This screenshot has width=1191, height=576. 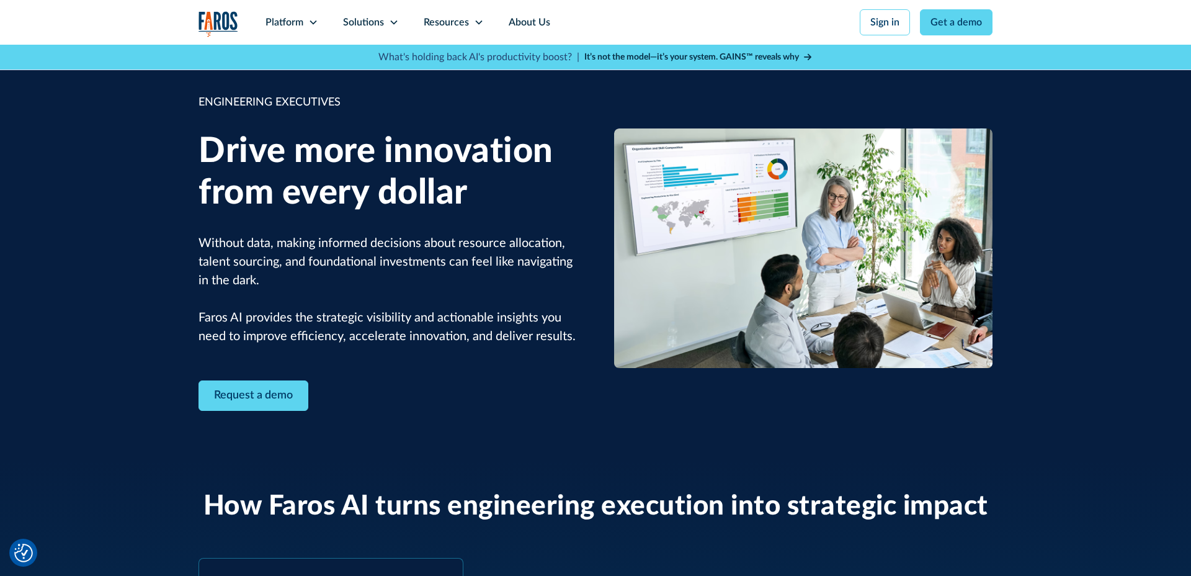 I want to click on img: Revisit consent button, so click(x=24, y=553).